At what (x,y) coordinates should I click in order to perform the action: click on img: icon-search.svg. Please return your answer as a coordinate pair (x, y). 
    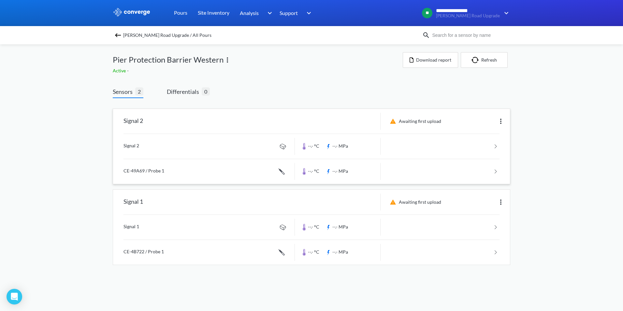
    Looking at the image, I should click on (426, 35).